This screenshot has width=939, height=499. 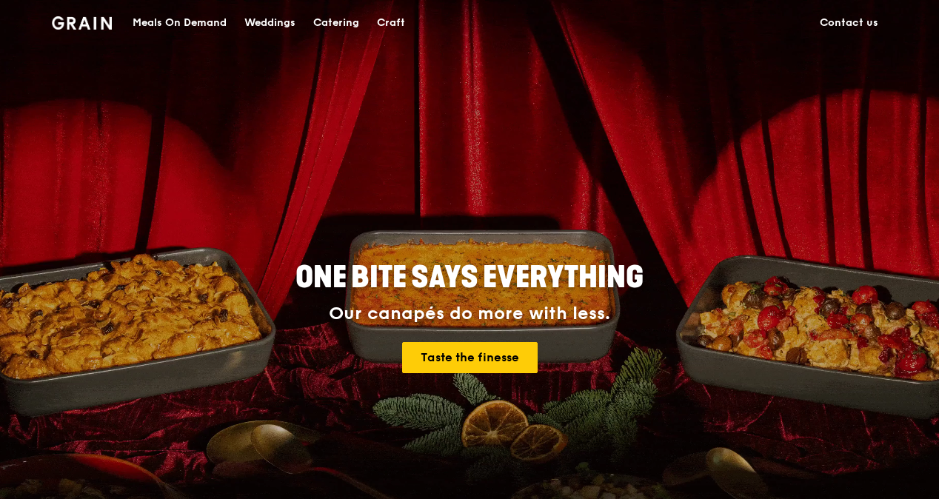 I want to click on a: Contact us, so click(x=848, y=23).